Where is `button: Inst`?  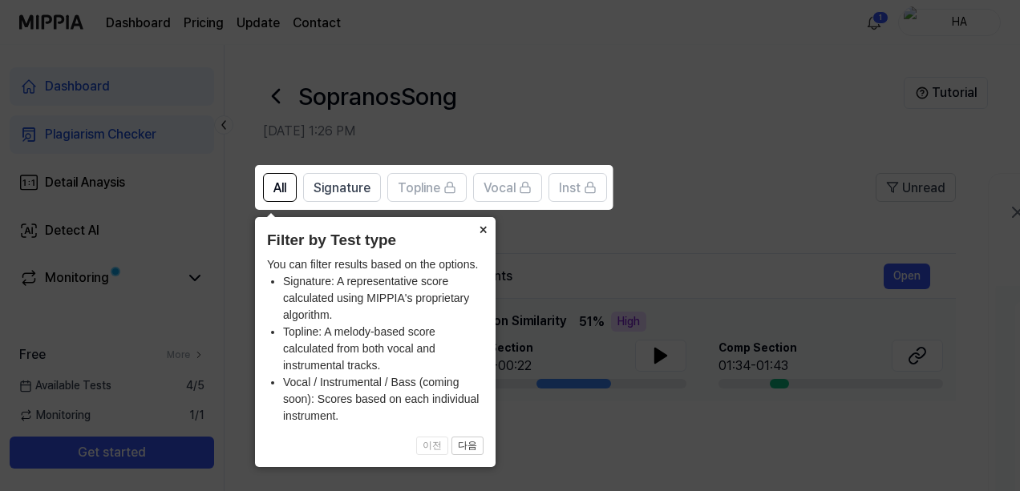 button: Inst is located at coordinates (577, 188).